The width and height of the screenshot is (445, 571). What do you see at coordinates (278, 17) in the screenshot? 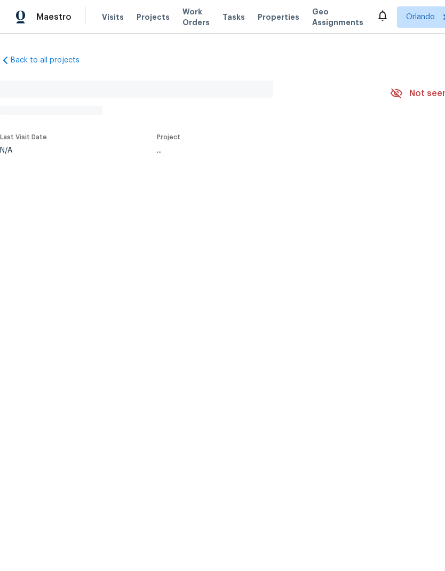
I see `span: Properties` at bounding box center [278, 17].